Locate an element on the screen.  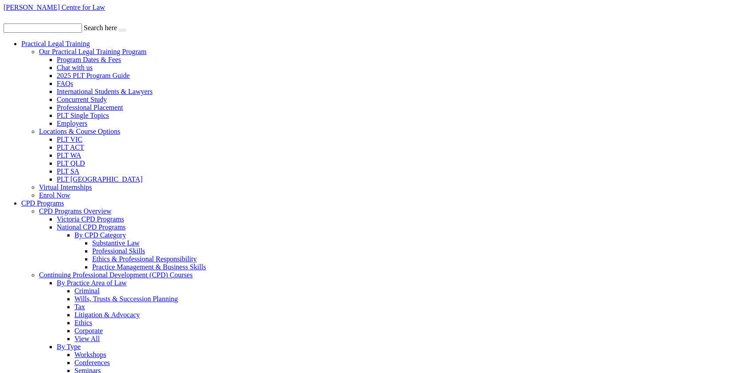
a: By Type is located at coordinates (69, 346).